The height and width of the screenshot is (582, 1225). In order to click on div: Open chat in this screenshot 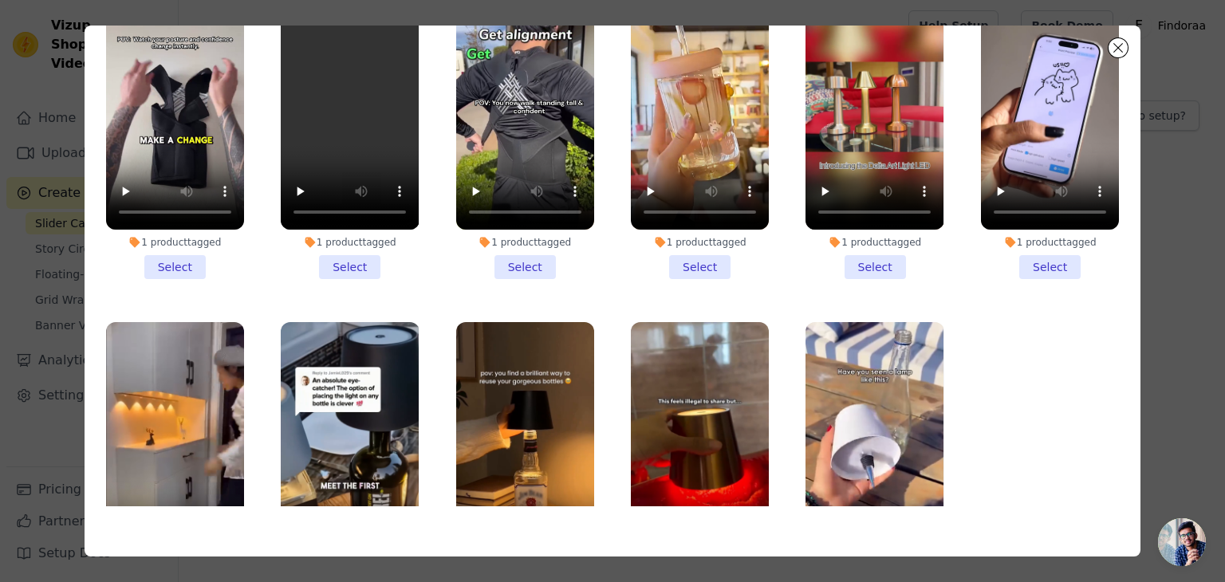, I will do `click(1182, 542)`.